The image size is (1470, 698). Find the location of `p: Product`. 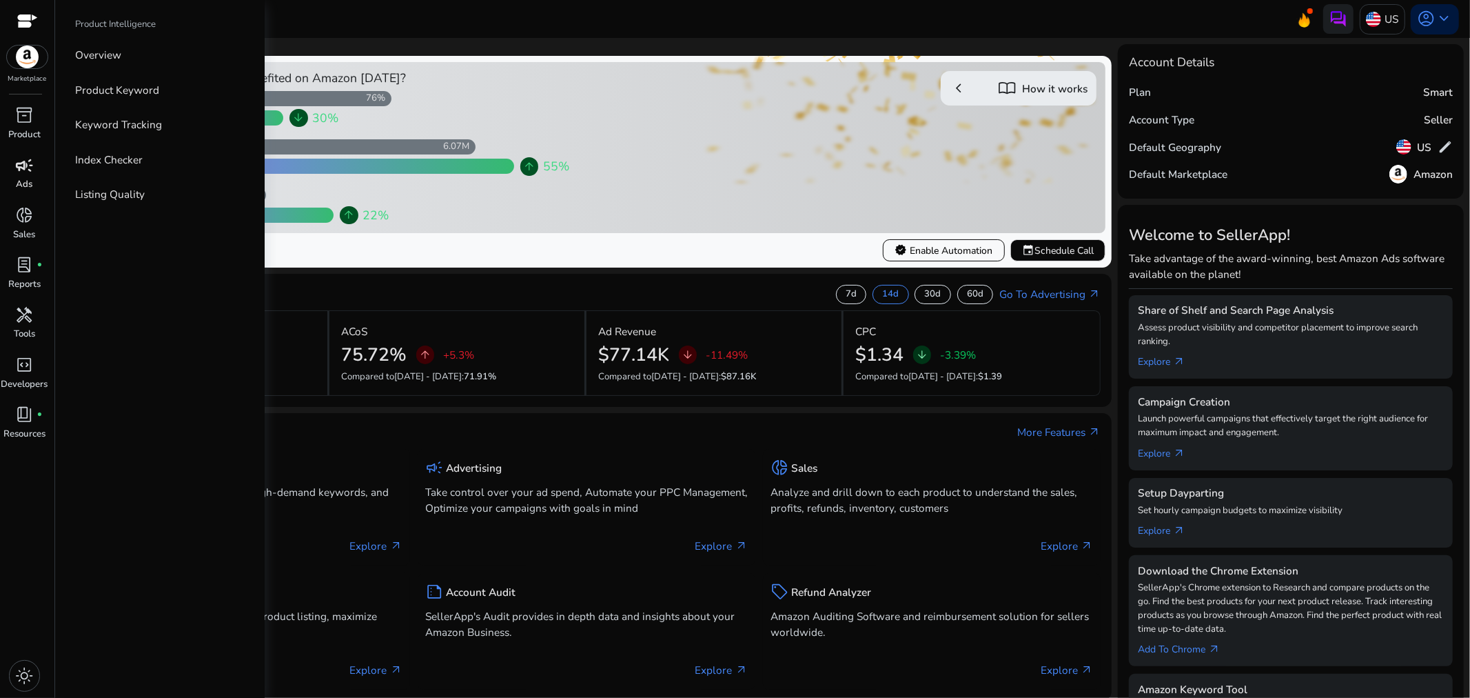

p: Product is located at coordinates (24, 135).